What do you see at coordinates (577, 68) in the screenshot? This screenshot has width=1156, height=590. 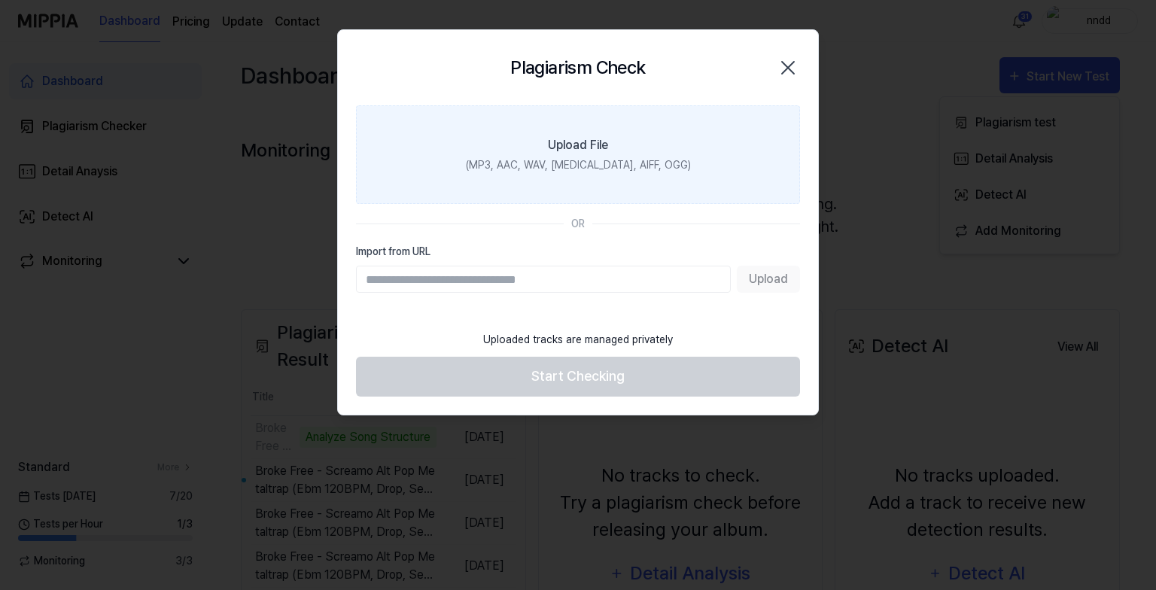 I see `h2: Plagiarism Check` at bounding box center [577, 68].